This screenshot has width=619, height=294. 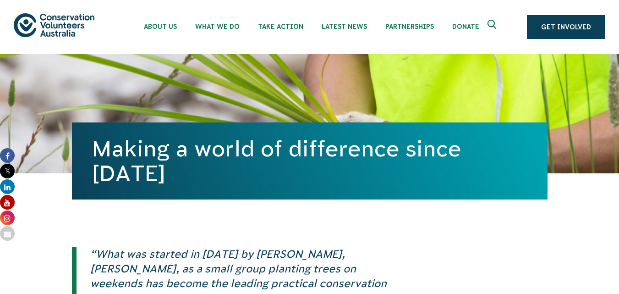 What do you see at coordinates (493, 27) in the screenshot?
I see `button: Expand search box Close search box` at bounding box center [493, 27].